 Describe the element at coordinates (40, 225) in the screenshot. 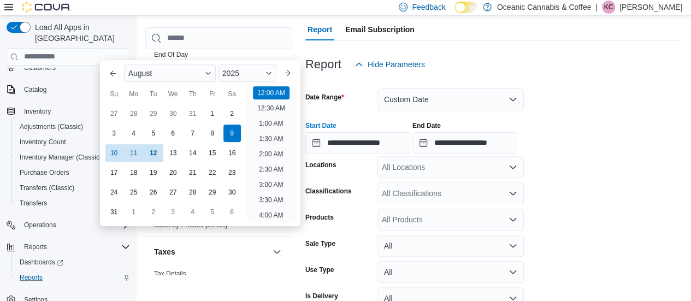

I see `button: Operations` at that location.